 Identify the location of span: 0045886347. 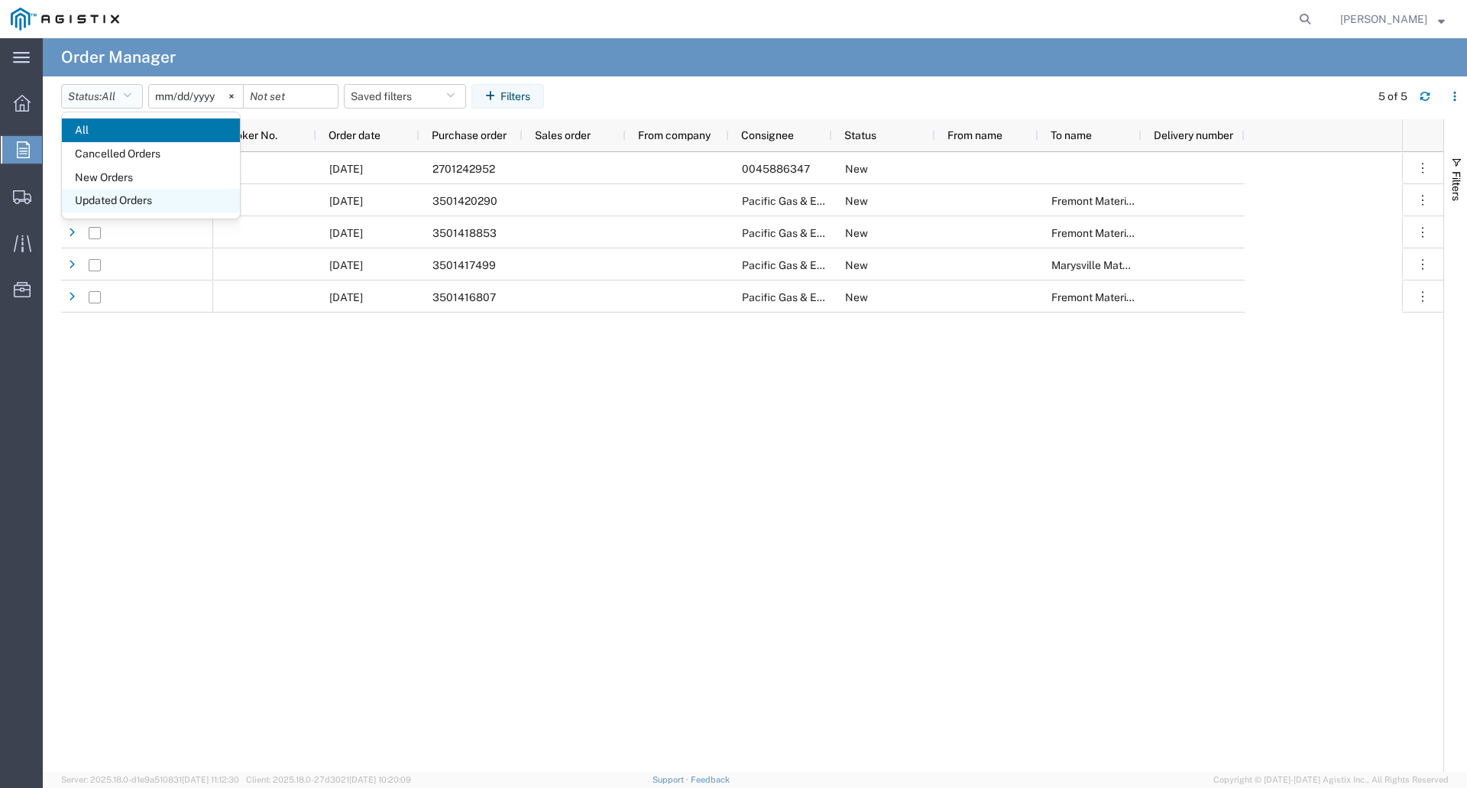
(775, 169).